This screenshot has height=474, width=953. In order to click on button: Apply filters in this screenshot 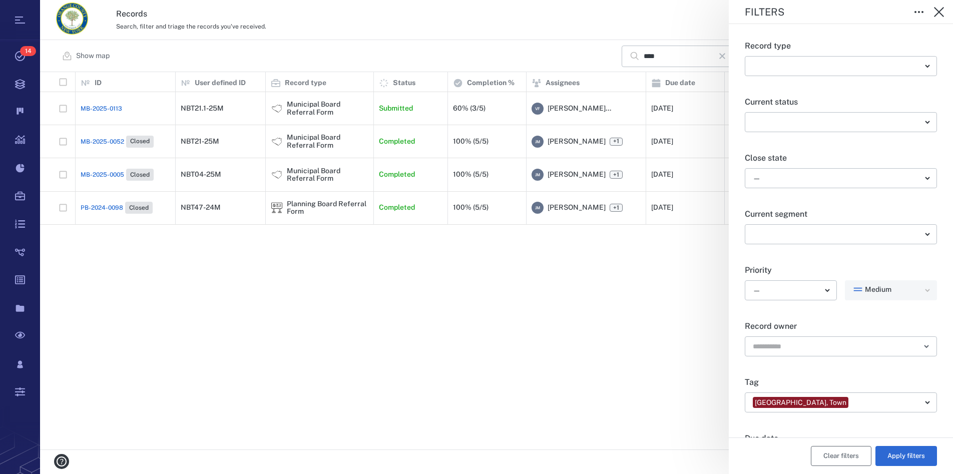, I will do `click(906, 456)`.